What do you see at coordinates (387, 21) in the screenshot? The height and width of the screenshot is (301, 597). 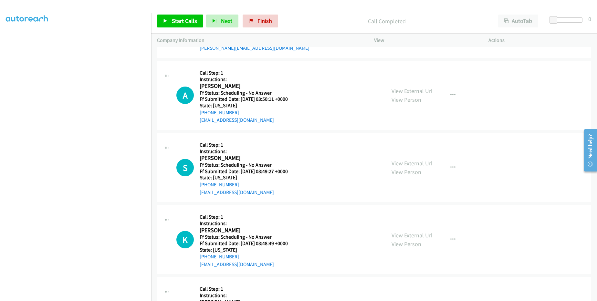 I see `p: Call Completed` at bounding box center [387, 21].